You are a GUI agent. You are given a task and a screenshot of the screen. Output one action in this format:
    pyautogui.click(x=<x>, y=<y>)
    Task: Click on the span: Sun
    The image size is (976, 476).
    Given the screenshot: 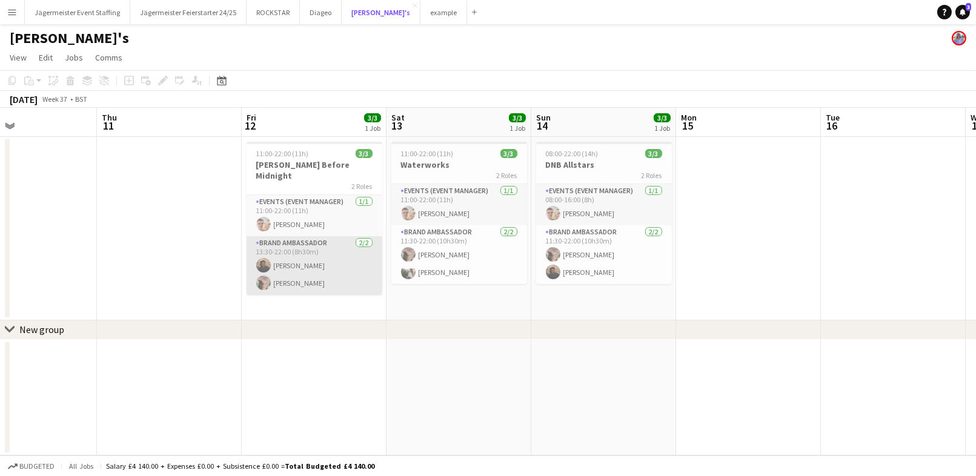 What is the action you would take?
    pyautogui.click(x=544, y=118)
    